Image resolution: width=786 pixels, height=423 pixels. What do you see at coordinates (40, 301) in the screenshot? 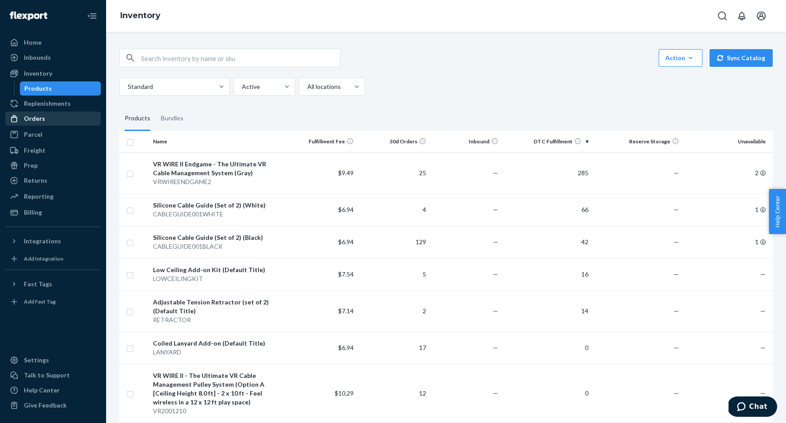
I see `div: Add Fast Tag` at bounding box center [40, 301].